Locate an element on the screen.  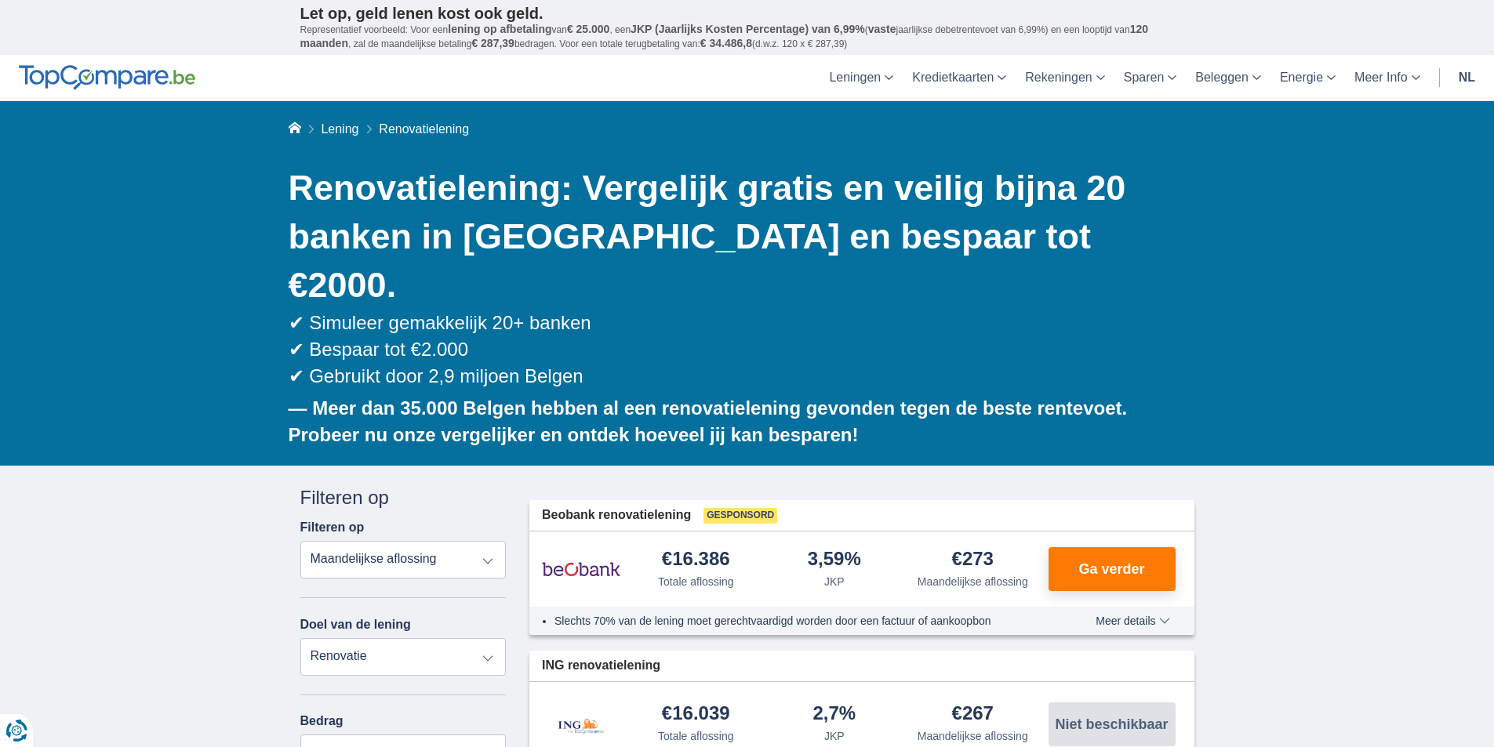
span: Niet beschikbaar is located at coordinates (1111, 725).